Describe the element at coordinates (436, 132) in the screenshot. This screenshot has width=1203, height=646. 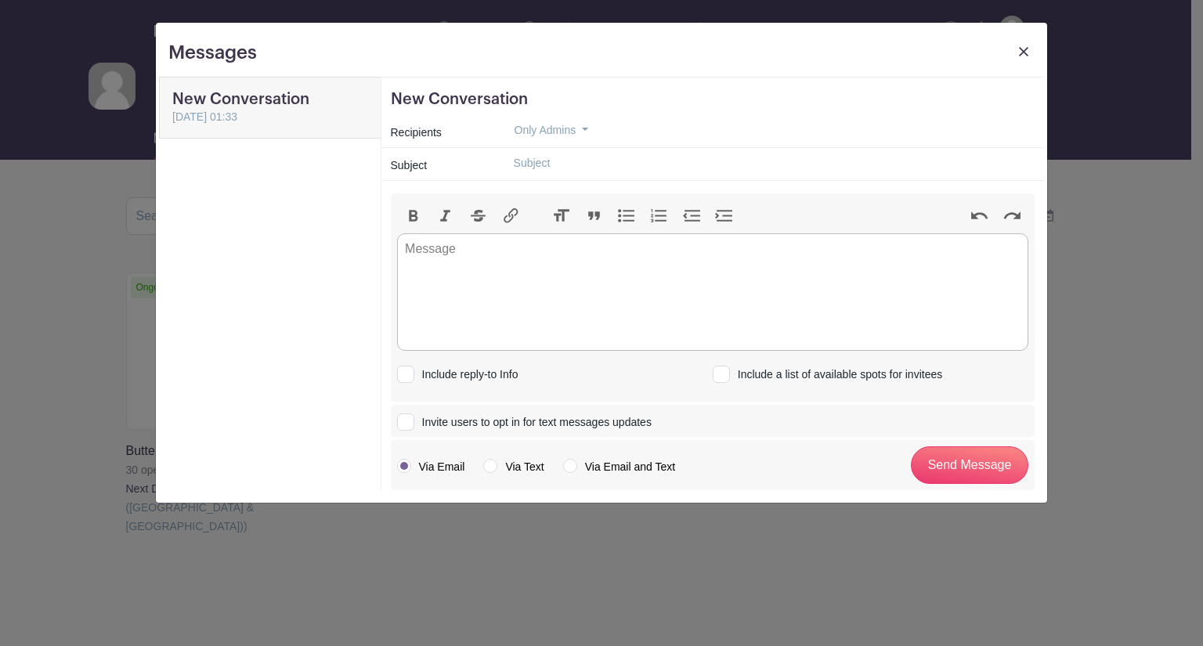
I see `div: Recipients` at that location.